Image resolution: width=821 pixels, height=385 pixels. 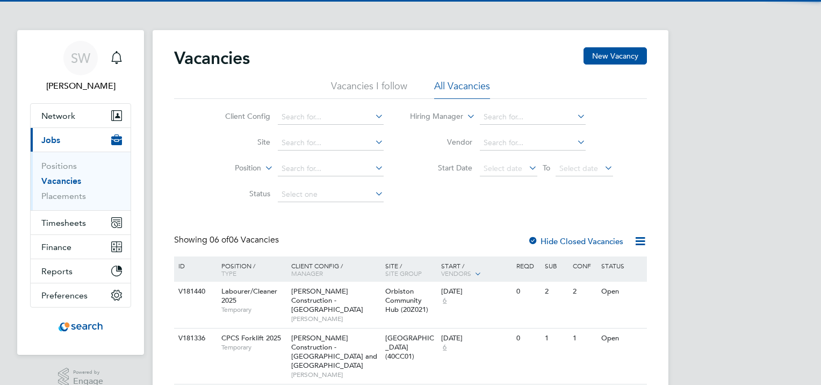 I want to click on div: ID, so click(x=195, y=266).